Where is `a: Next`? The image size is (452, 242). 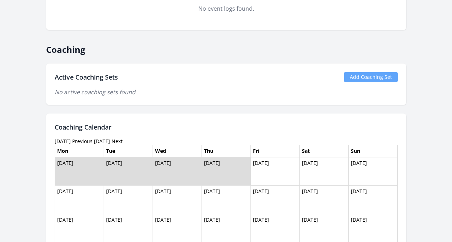 a: Next is located at coordinates (117, 141).